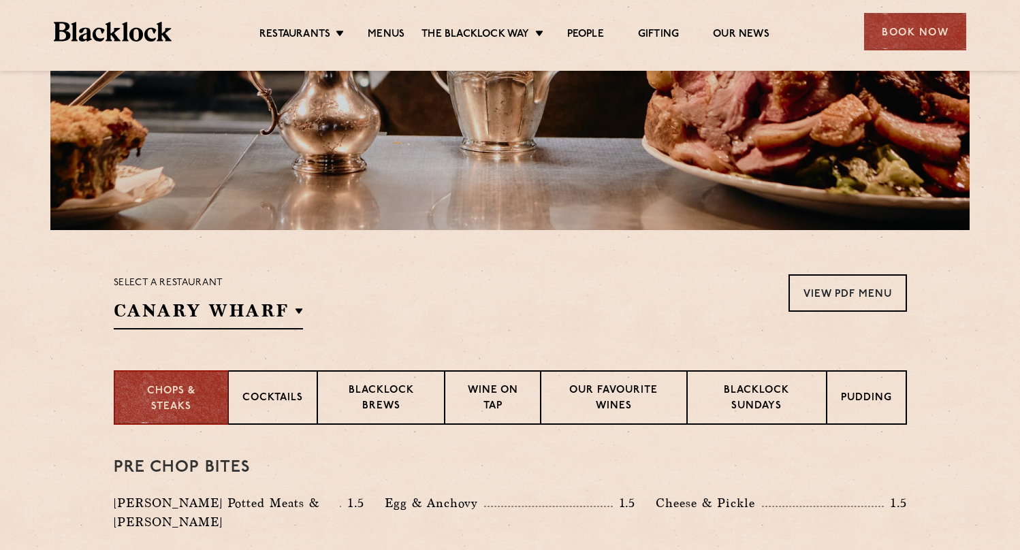 Image resolution: width=1020 pixels, height=550 pixels. What do you see at coordinates (208, 314) in the screenshot?
I see `h2: Canary Wharf` at bounding box center [208, 314].